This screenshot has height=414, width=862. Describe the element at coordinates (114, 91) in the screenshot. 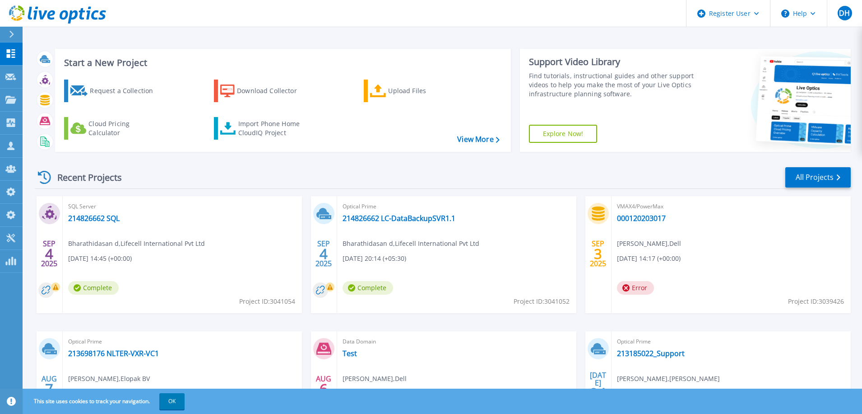

I see `a: Request a Collection` at that location.